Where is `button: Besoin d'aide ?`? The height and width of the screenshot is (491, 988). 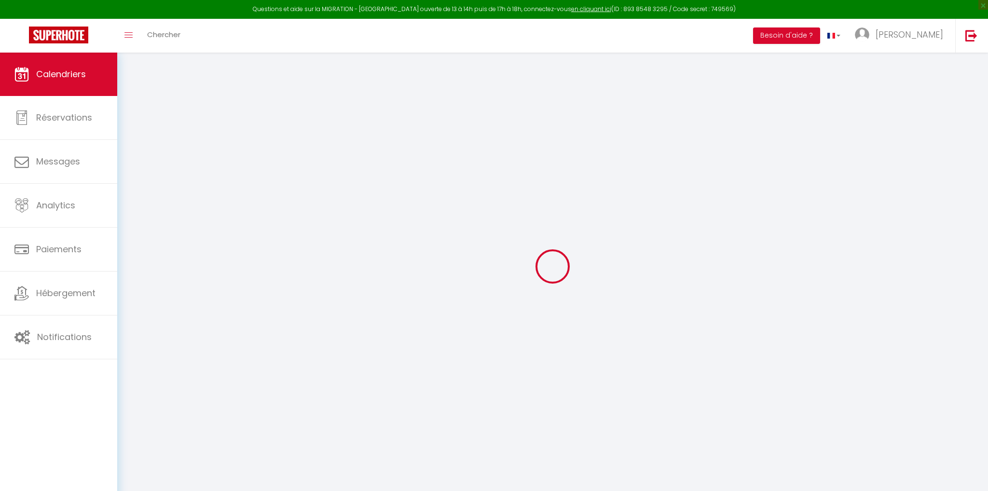
button: Besoin d'aide ? is located at coordinates (787, 36).